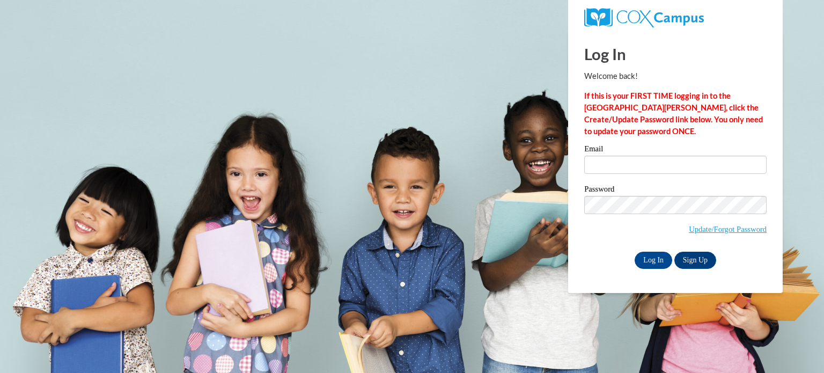  I want to click on p: Welcome back!, so click(675, 76).